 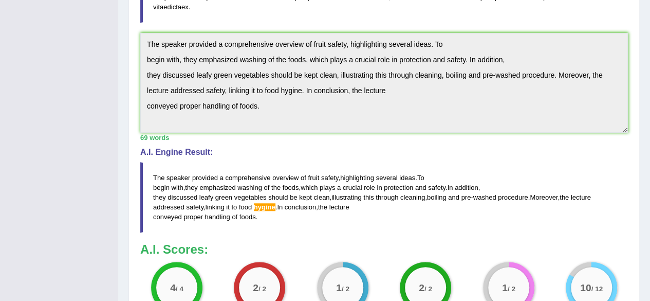 I want to click on span: conclusion, so click(x=300, y=207).